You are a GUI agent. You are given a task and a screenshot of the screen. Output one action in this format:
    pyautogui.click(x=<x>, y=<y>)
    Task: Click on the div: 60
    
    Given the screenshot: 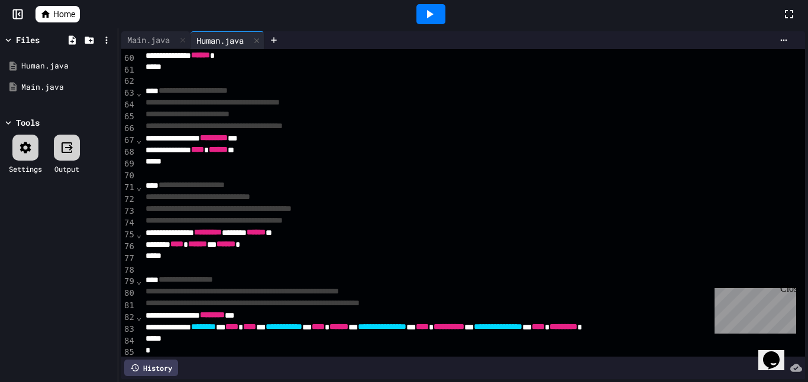 What is the action you would take?
    pyautogui.click(x=128, y=59)
    